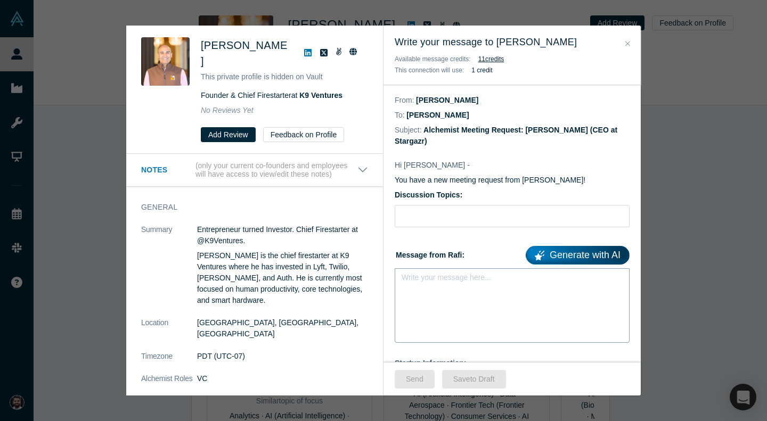 The width and height of the screenshot is (767, 421). What do you see at coordinates (169, 334) in the screenshot?
I see `dt: Location` at bounding box center [169, 334].